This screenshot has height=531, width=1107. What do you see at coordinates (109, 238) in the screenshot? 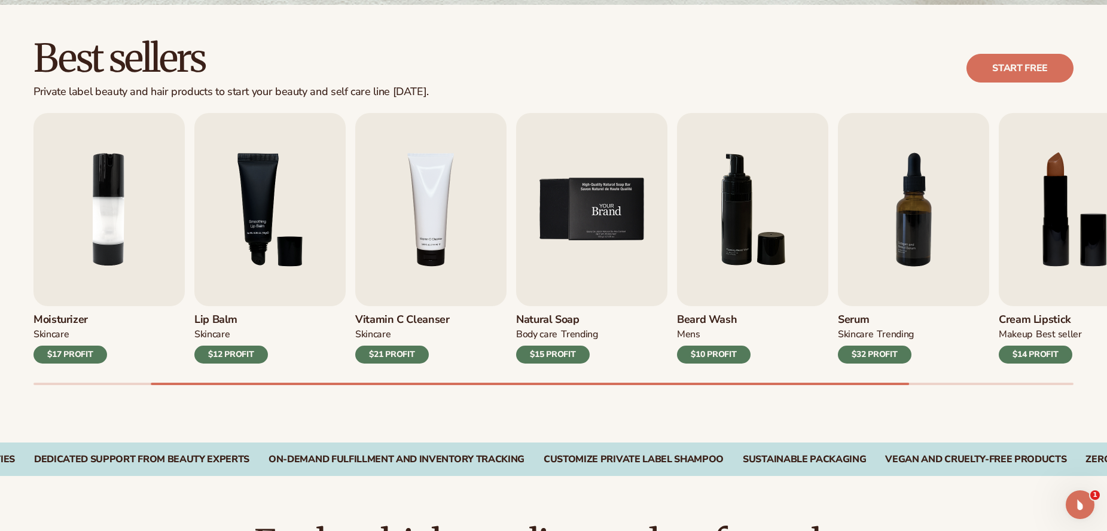
I see `a: 2 / 9` at bounding box center [109, 238].